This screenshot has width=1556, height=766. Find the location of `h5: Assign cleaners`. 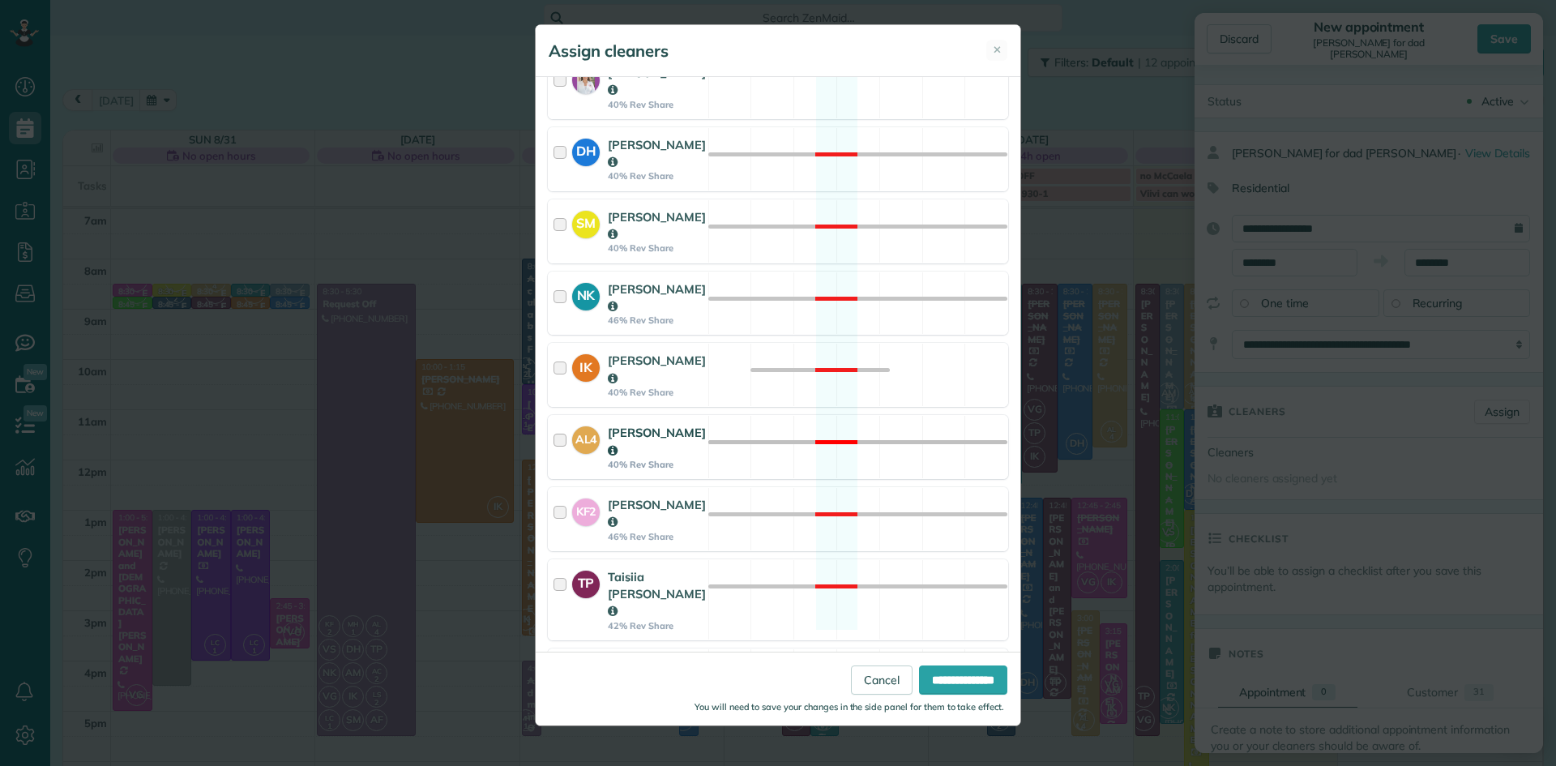

h5: Assign cleaners is located at coordinates (609, 51).